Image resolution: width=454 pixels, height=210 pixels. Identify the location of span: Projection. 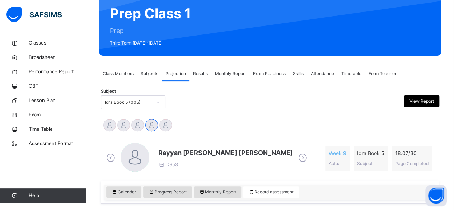
(176, 74).